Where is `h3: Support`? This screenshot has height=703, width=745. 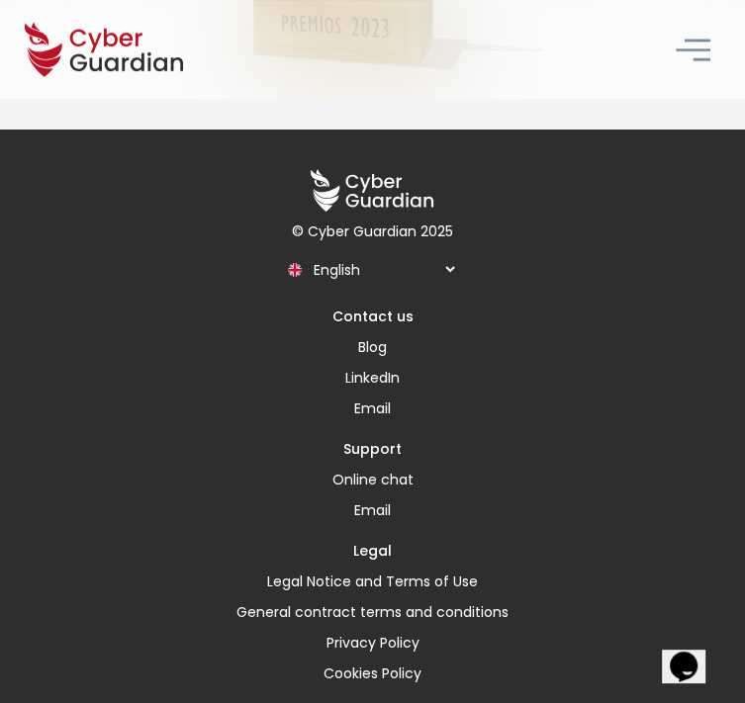 h3: Support is located at coordinates (372, 449).